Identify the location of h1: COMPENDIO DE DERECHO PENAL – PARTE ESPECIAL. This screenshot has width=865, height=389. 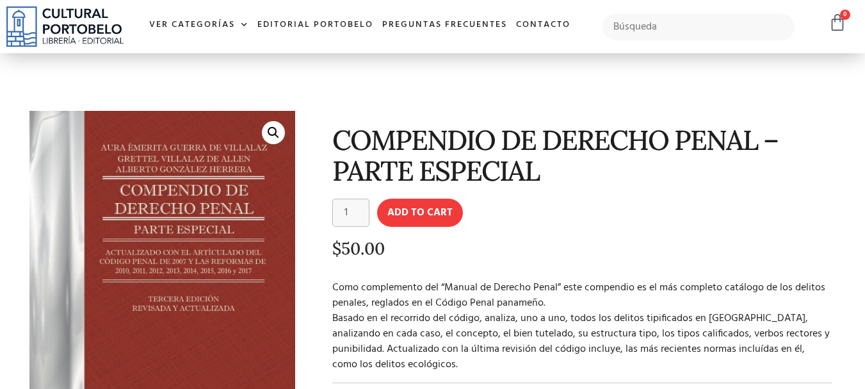
(582, 155).